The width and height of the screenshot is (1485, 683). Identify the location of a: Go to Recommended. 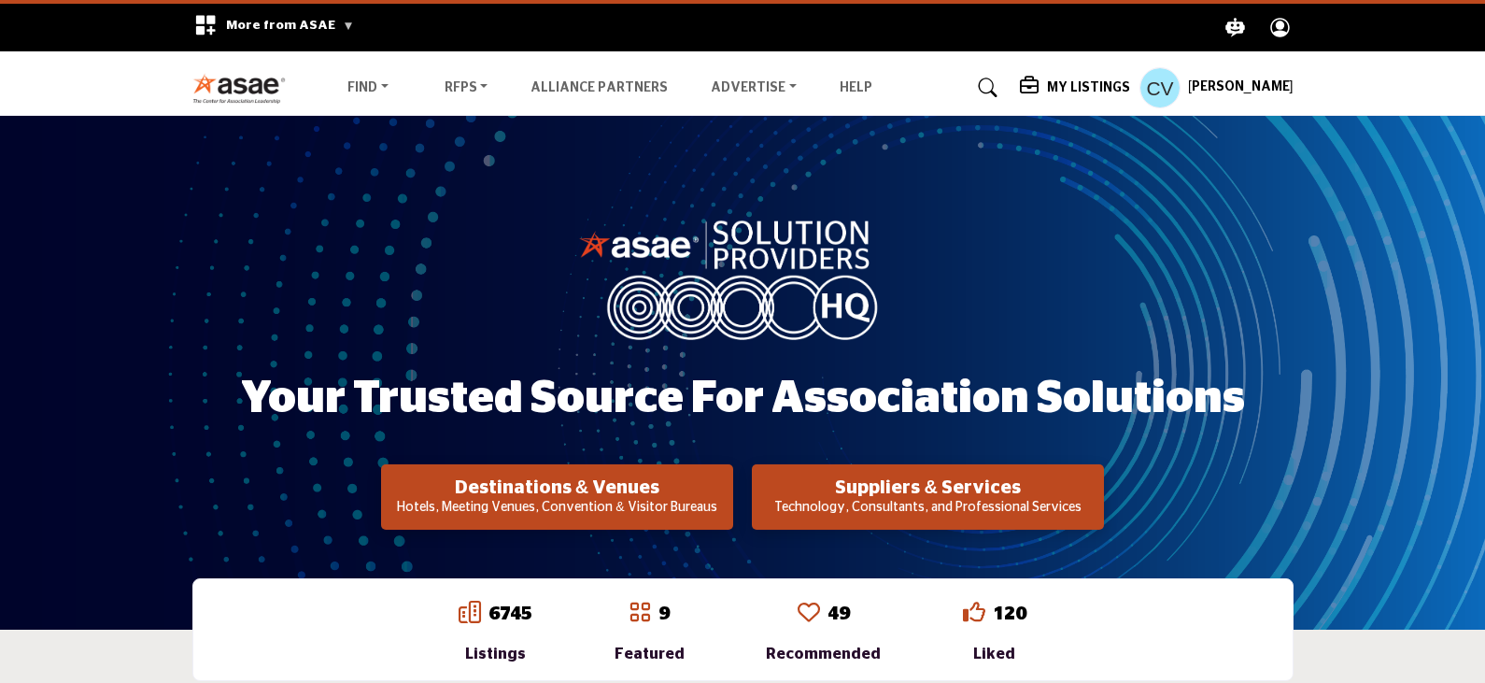
(809, 614).